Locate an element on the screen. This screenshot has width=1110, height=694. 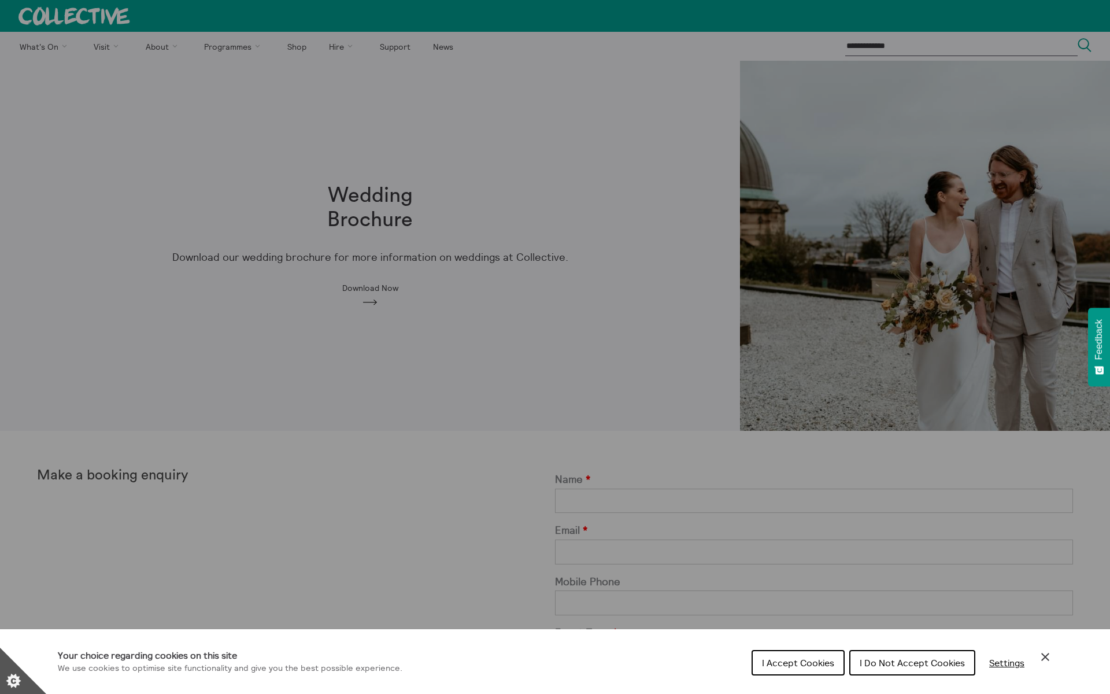
span: I Accept Cookies is located at coordinates (798, 662).